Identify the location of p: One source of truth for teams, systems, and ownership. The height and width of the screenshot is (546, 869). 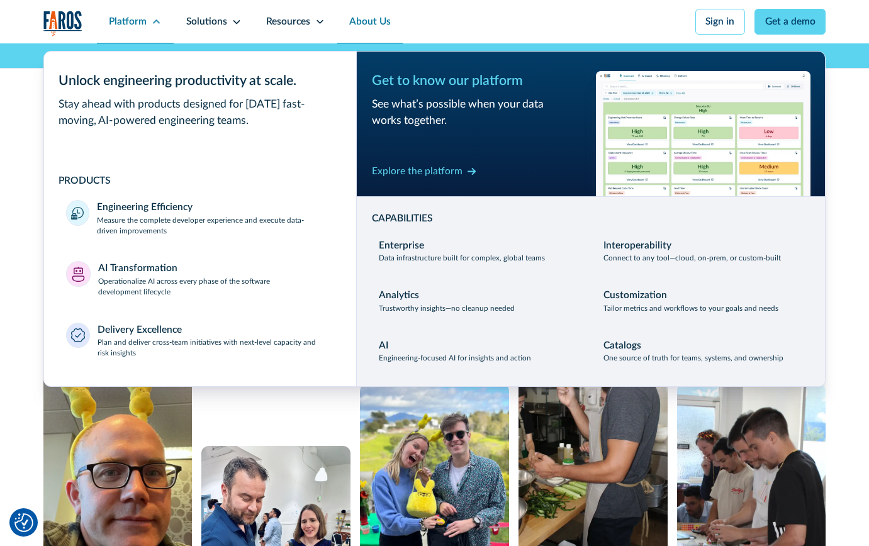
(694, 358).